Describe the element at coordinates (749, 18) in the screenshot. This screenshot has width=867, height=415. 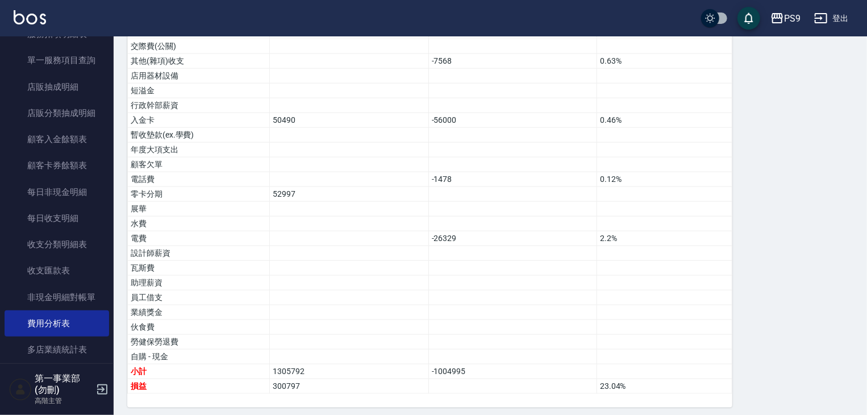
I see `button: save` at that location.